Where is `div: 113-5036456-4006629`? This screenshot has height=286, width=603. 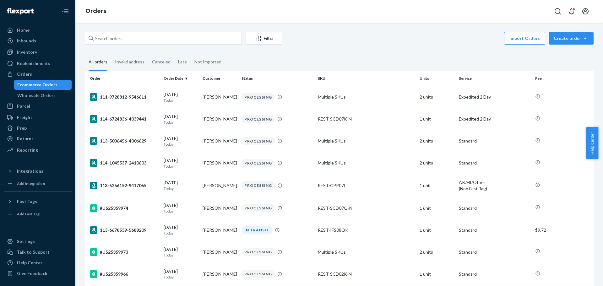
div: 113-5036456-4006629 is located at coordinates (124, 141).